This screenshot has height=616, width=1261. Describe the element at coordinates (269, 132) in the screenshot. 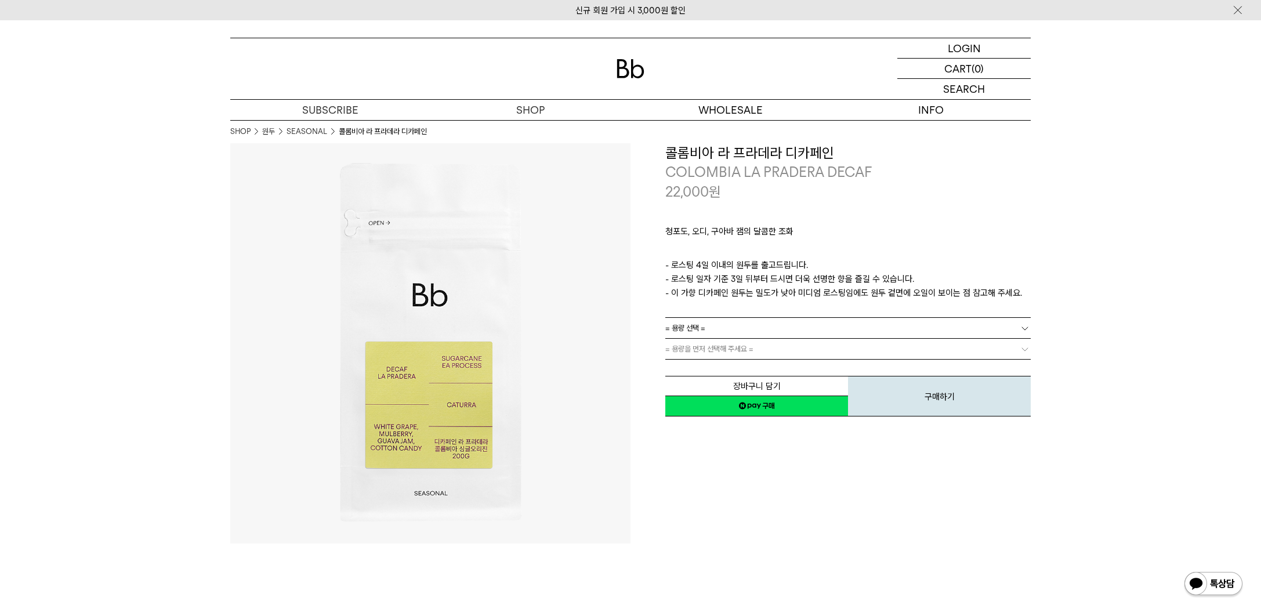

I see `a: 원두` at that location.